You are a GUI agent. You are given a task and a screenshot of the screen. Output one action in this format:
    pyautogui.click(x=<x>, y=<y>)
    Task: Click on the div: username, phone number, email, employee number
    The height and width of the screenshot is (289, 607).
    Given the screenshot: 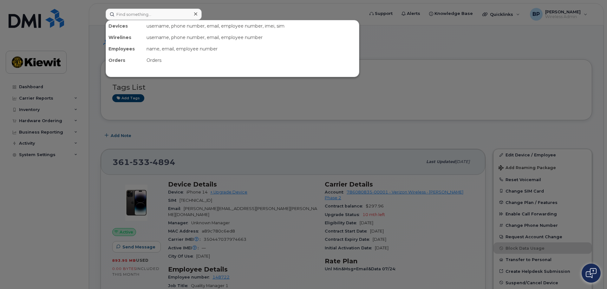 What is the action you would take?
    pyautogui.click(x=251, y=37)
    